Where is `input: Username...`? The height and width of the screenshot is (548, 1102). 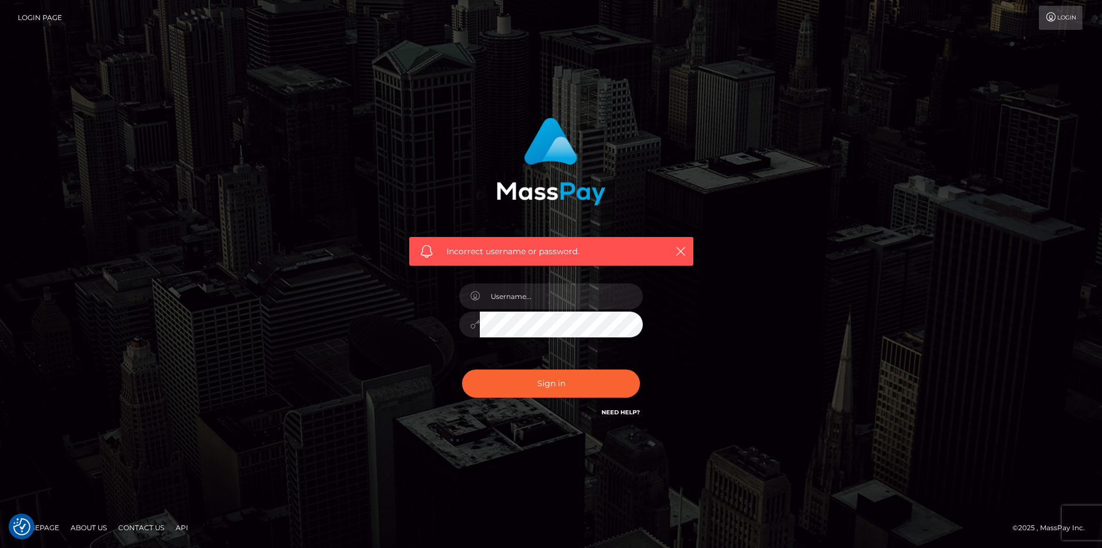 input: Username... is located at coordinates (562, 296).